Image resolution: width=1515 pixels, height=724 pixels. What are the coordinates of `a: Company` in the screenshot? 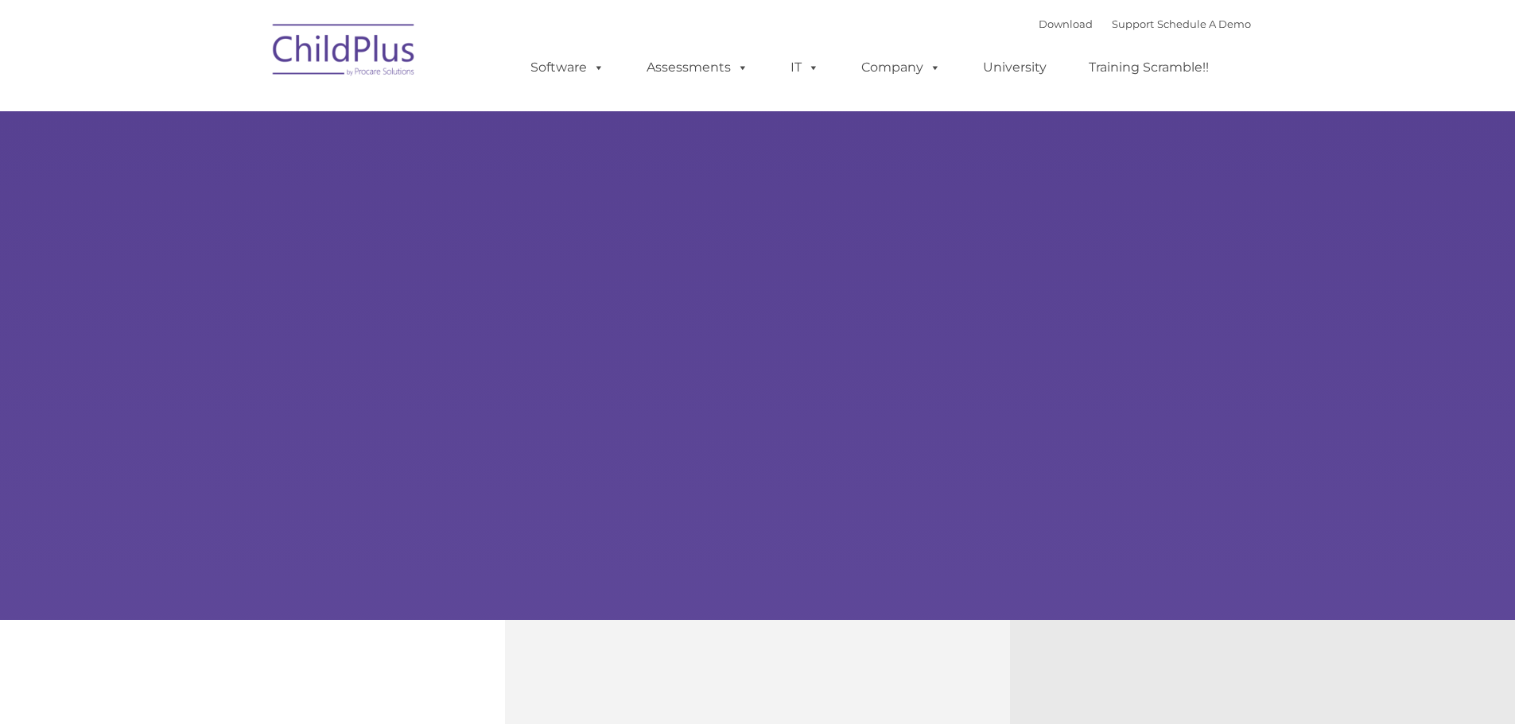 It's located at (901, 68).